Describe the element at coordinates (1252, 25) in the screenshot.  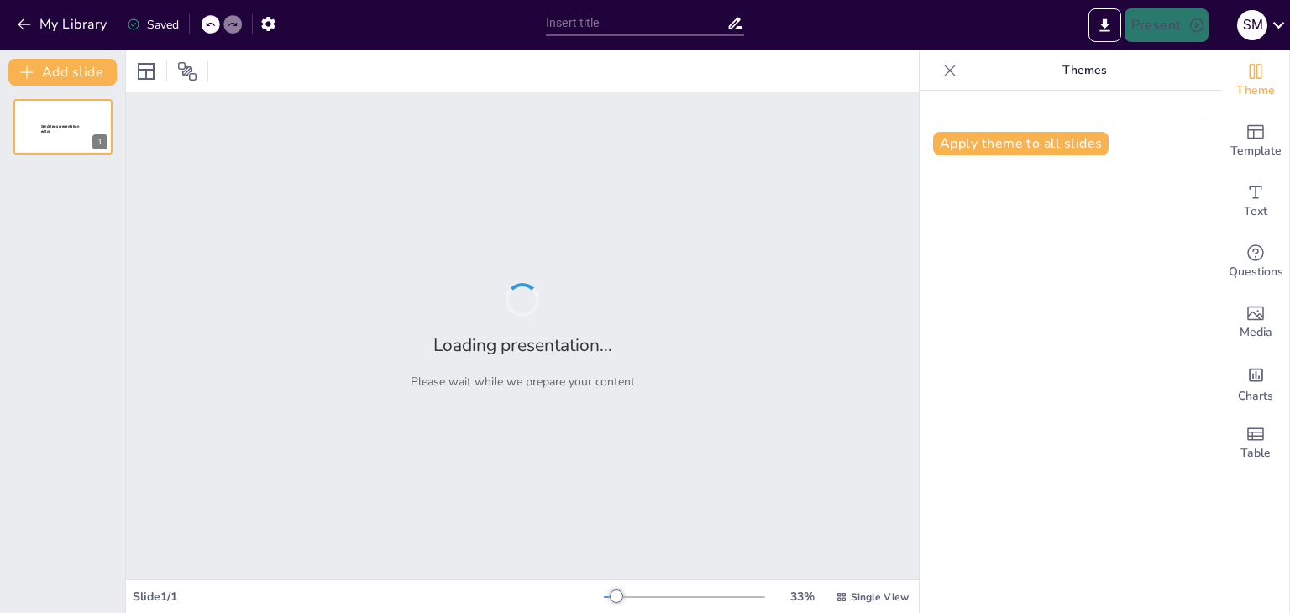
I see `div: S M` at that location.